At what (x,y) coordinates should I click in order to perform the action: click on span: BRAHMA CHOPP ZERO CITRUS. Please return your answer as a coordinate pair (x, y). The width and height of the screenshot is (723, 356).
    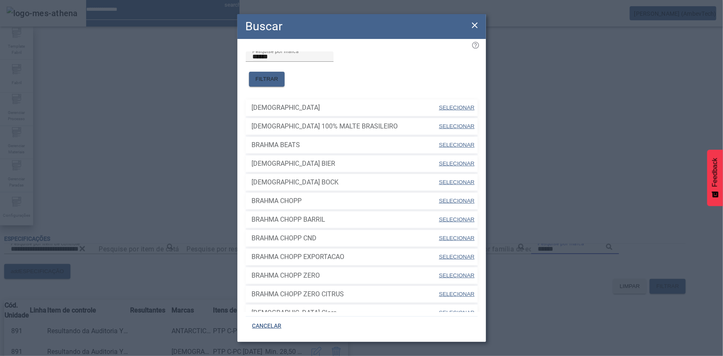
    Looking at the image, I should click on (345, 294).